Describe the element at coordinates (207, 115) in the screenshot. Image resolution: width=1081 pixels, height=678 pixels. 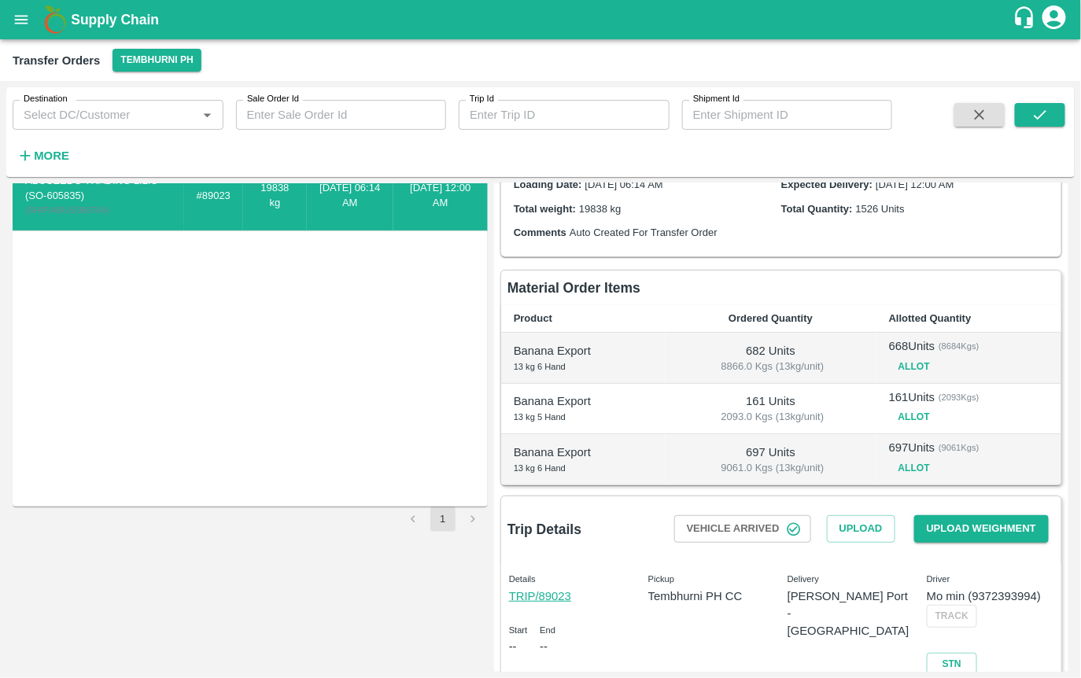
I see `button: Open` at that location.